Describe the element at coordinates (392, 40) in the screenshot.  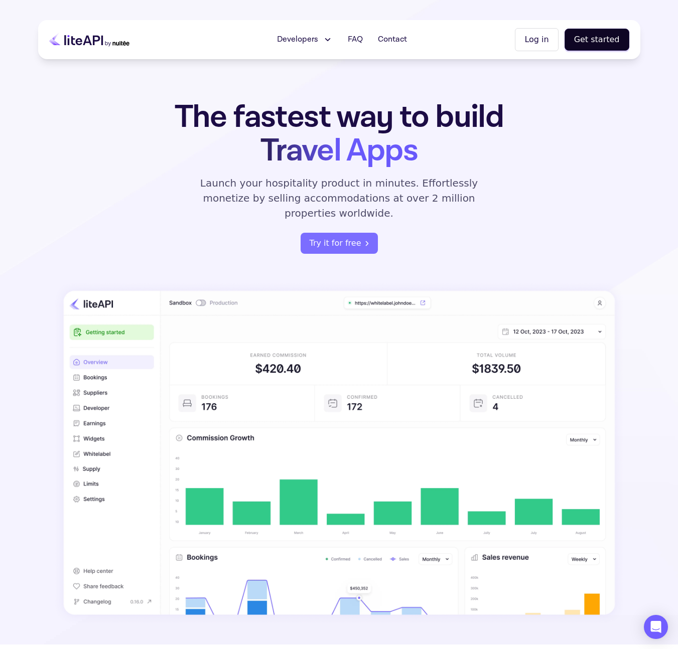
I see `span: Contact` at that location.